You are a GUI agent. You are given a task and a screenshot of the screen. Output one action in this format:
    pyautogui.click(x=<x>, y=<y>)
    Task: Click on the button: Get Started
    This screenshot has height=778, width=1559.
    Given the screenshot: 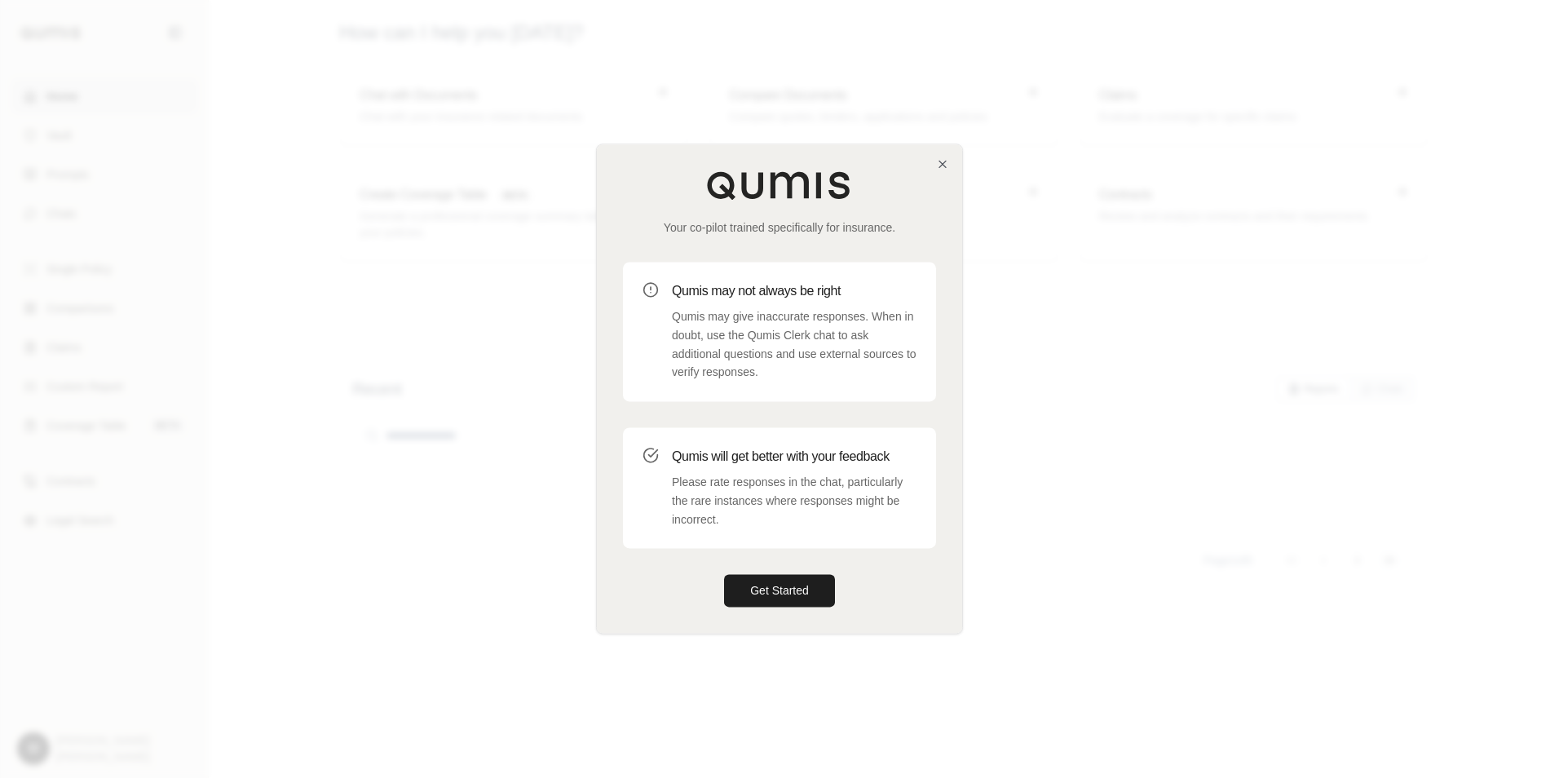 What is the action you would take?
    pyautogui.click(x=780, y=591)
    